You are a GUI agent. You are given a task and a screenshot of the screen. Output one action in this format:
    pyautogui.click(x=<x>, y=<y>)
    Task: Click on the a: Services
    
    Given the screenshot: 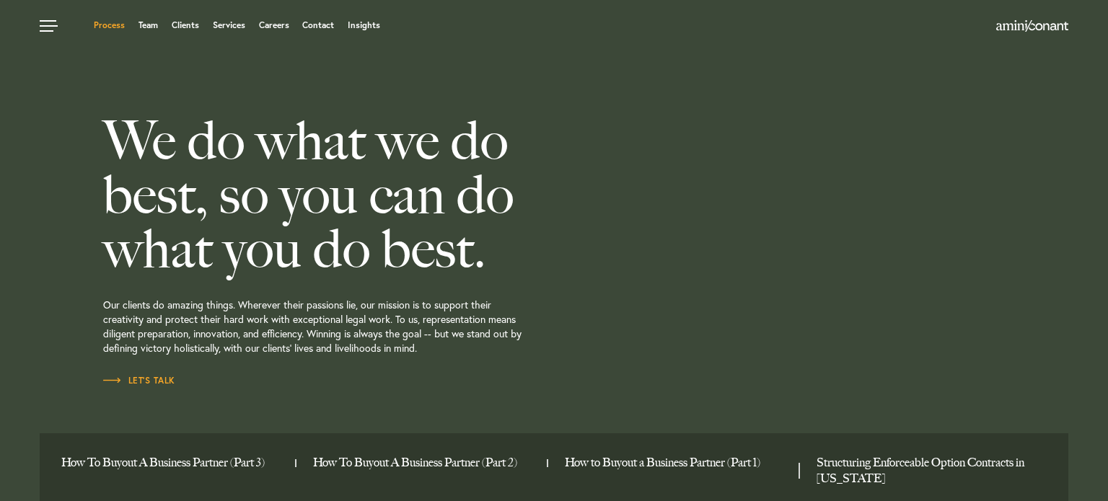 What is the action you would take?
    pyautogui.click(x=229, y=25)
    